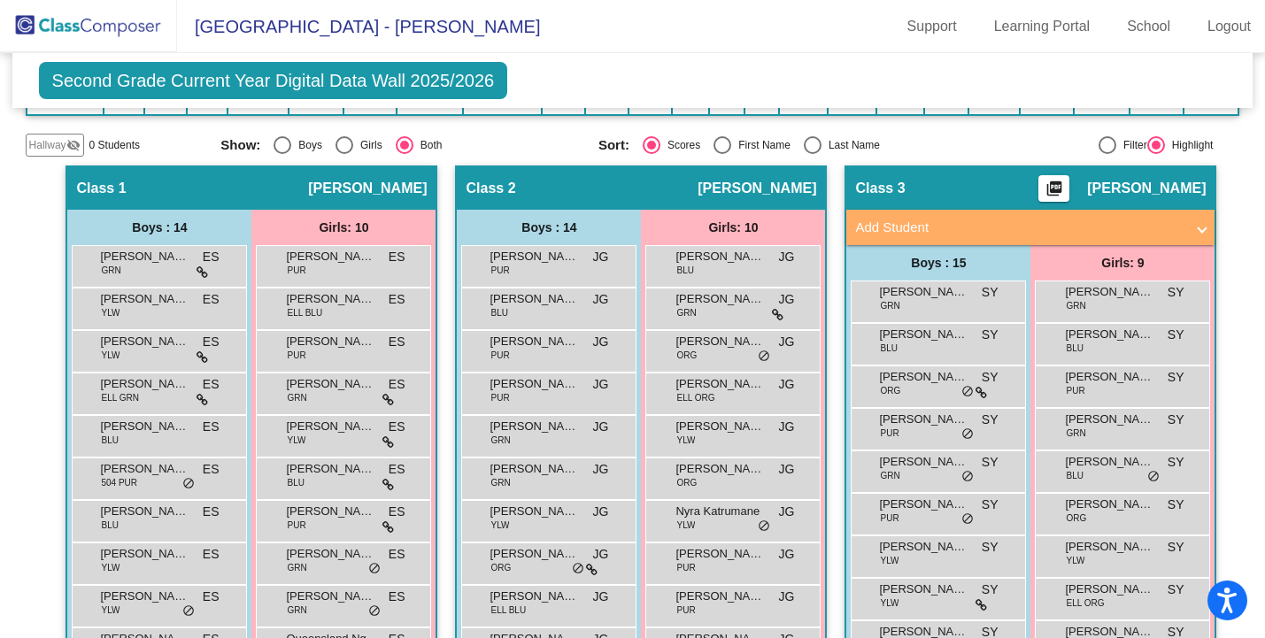 This screenshot has width=1265, height=638. I want to click on div: Scores, so click(680, 145).